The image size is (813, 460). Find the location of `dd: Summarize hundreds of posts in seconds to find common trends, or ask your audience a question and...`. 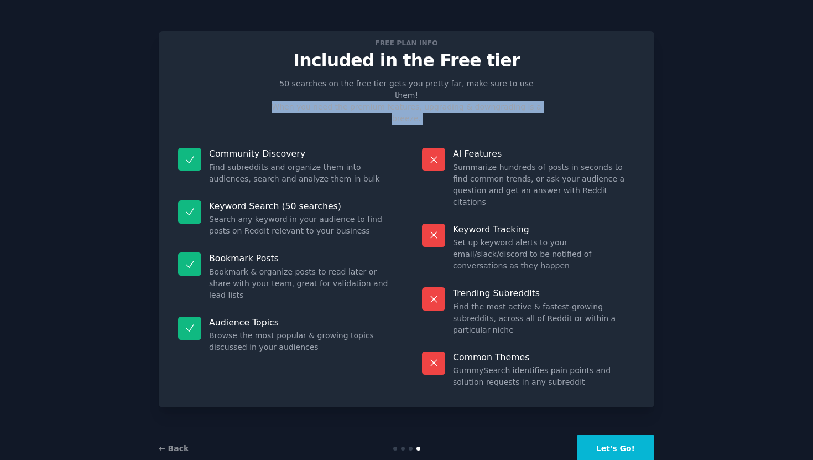

dd: Summarize hundreds of posts in seconds to find common trends, or ask your audience a question and... is located at coordinates (544, 185).